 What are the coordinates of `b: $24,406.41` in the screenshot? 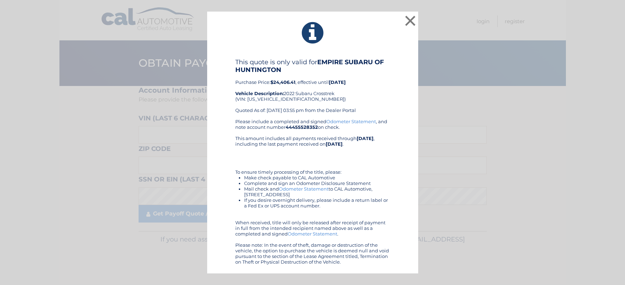 It's located at (283, 82).